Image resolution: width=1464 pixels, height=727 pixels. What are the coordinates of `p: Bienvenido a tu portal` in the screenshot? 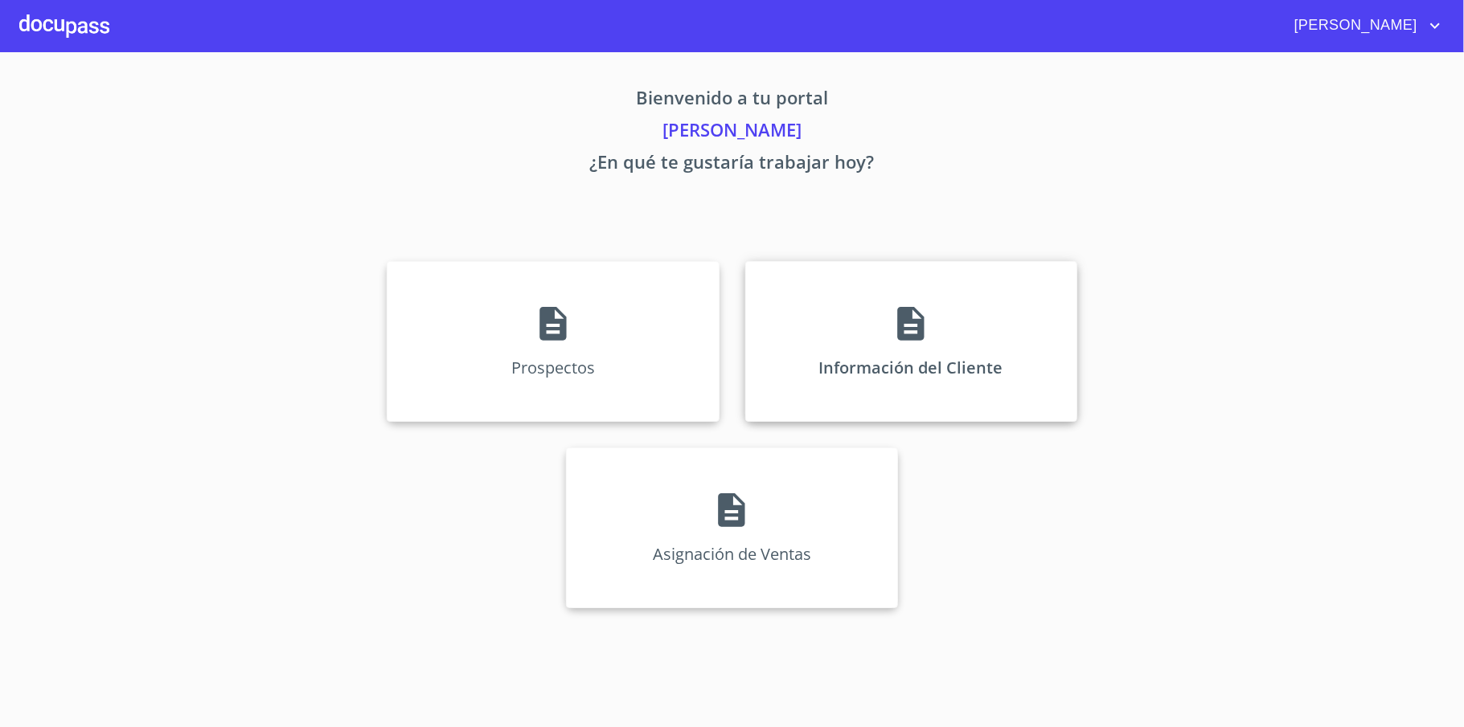 It's located at (732, 100).